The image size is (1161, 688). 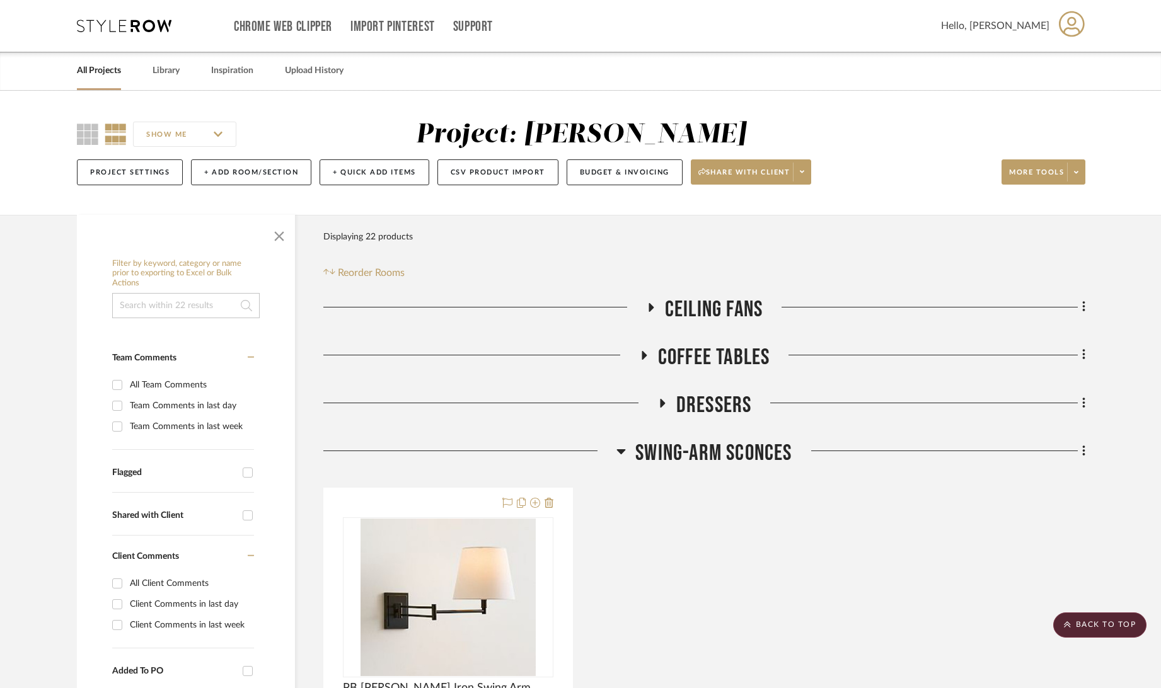 I want to click on button: Project Settings, so click(x=130, y=172).